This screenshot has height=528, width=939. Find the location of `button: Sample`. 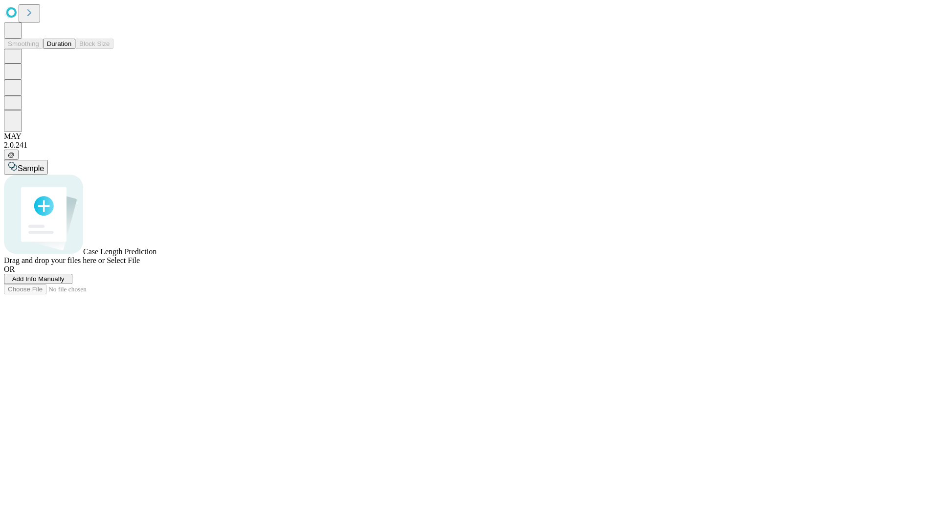

button: Sample is located at coordinates (26, 167).